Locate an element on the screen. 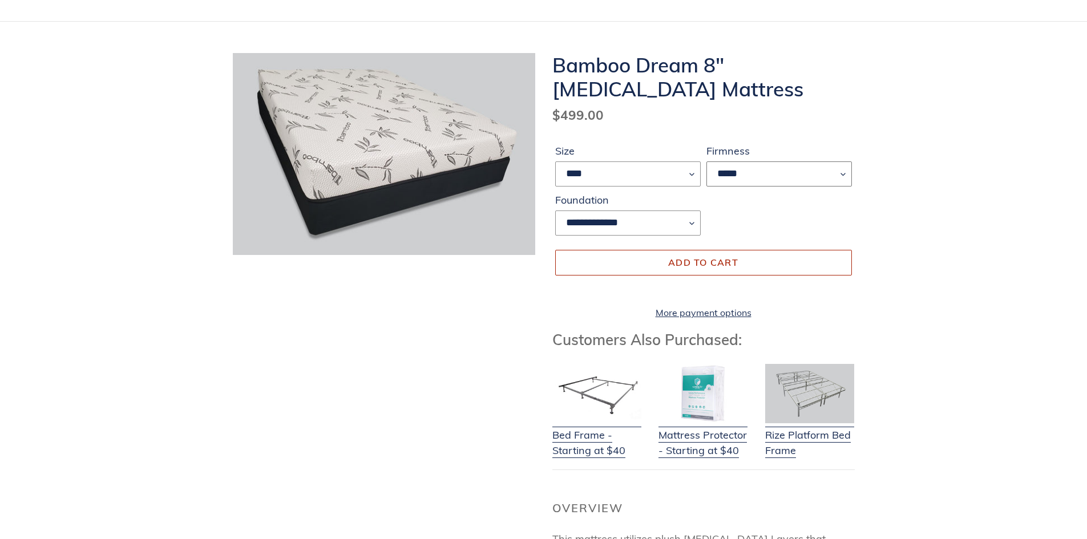  span: Add to cart is located at coordinates (703, 262).